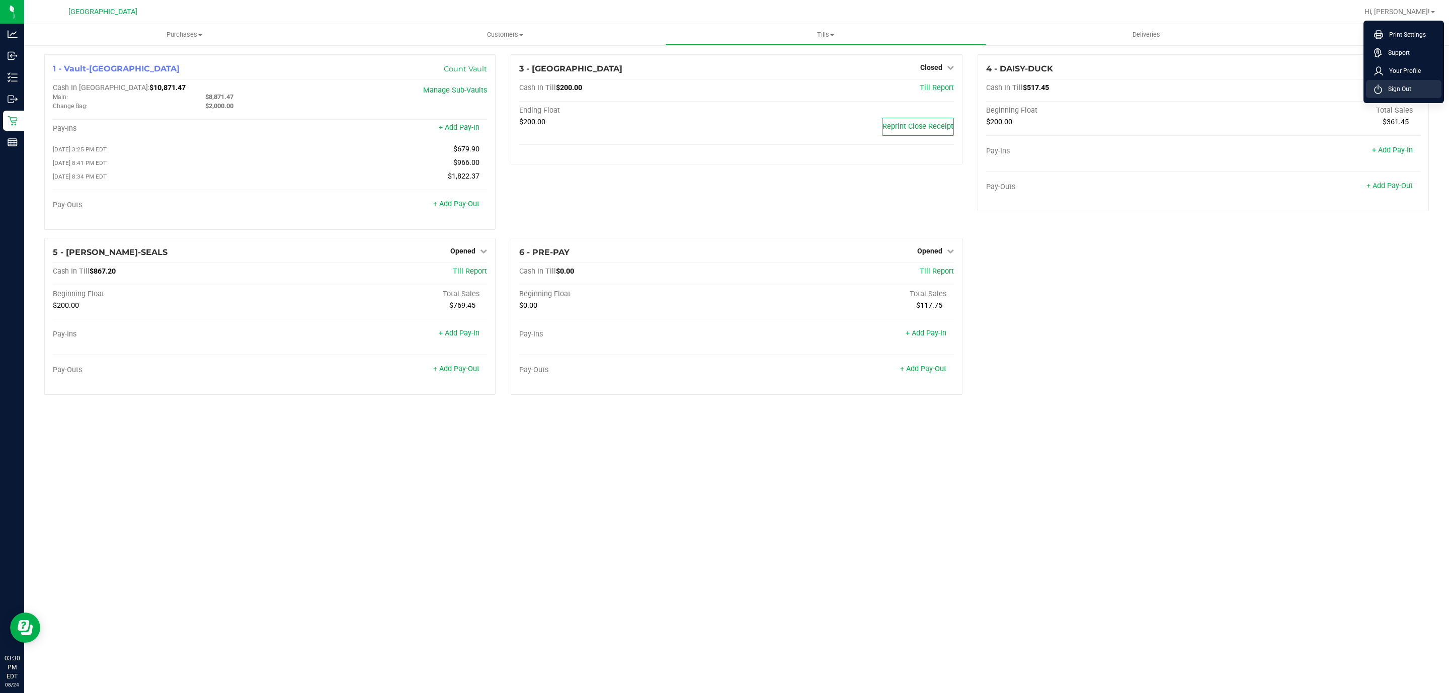 Image resolution: width=1449 pixels, height=693 pixels. Describe the element at coordinates (918, 127) in the screenshot. I see `button: Reprint Close Receipt` at that location.